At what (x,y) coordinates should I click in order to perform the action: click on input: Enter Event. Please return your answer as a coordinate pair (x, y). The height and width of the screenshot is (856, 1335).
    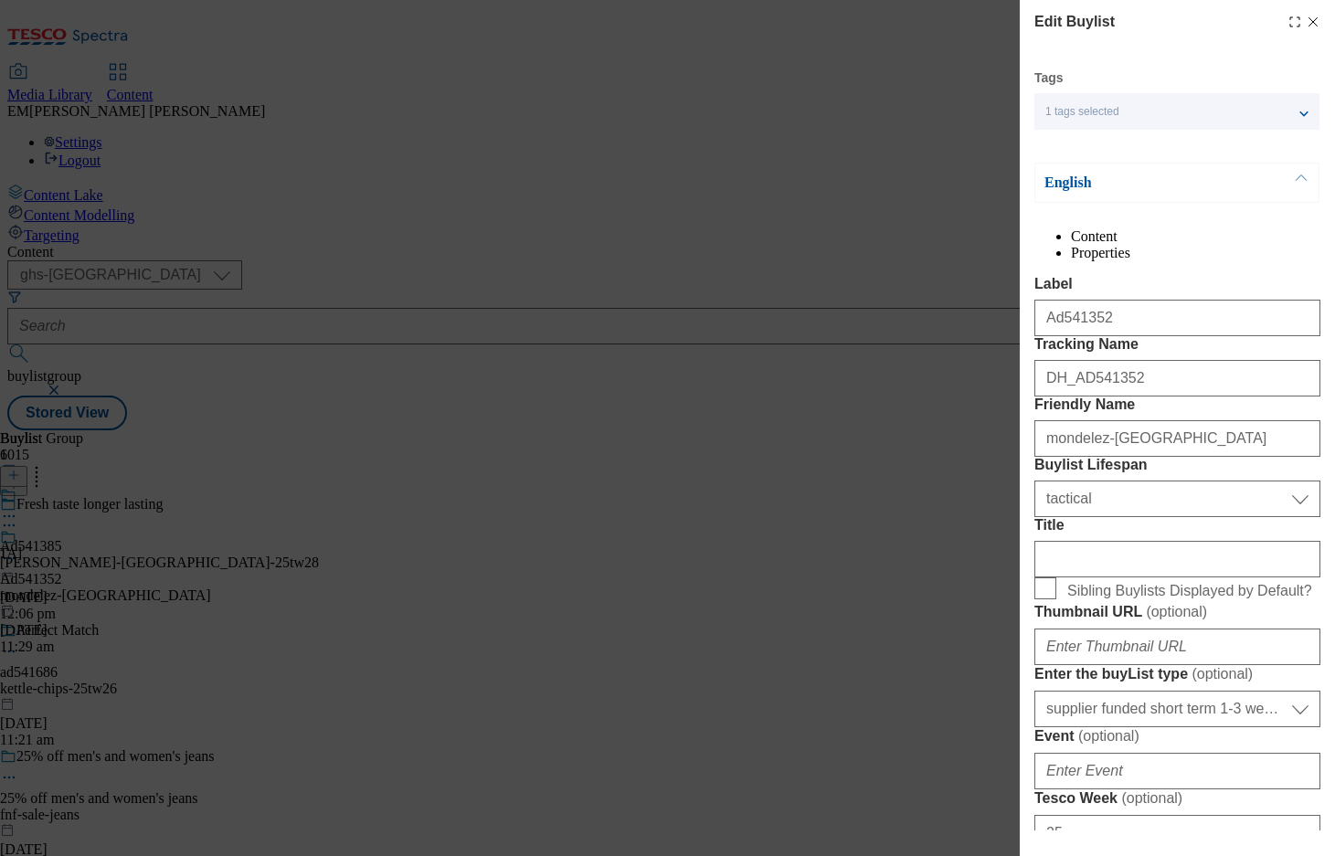
    Looking at the image, I should click on (1177, 771).